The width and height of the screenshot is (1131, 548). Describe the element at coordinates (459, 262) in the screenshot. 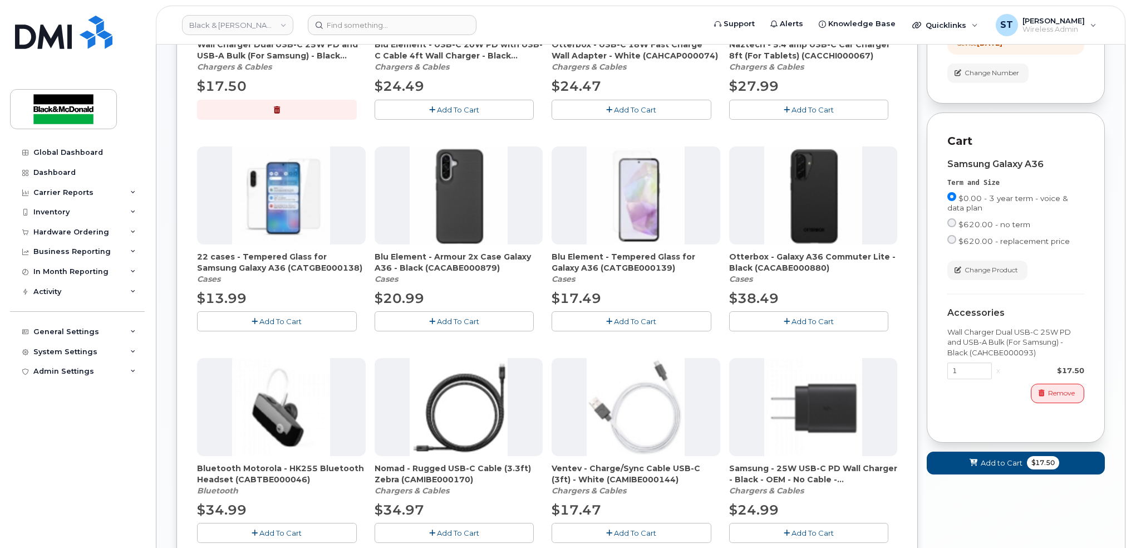

I see `span: Blu Element - Armour 2x Case Galaxy A36 - Black (CACABE000879)` at that location.